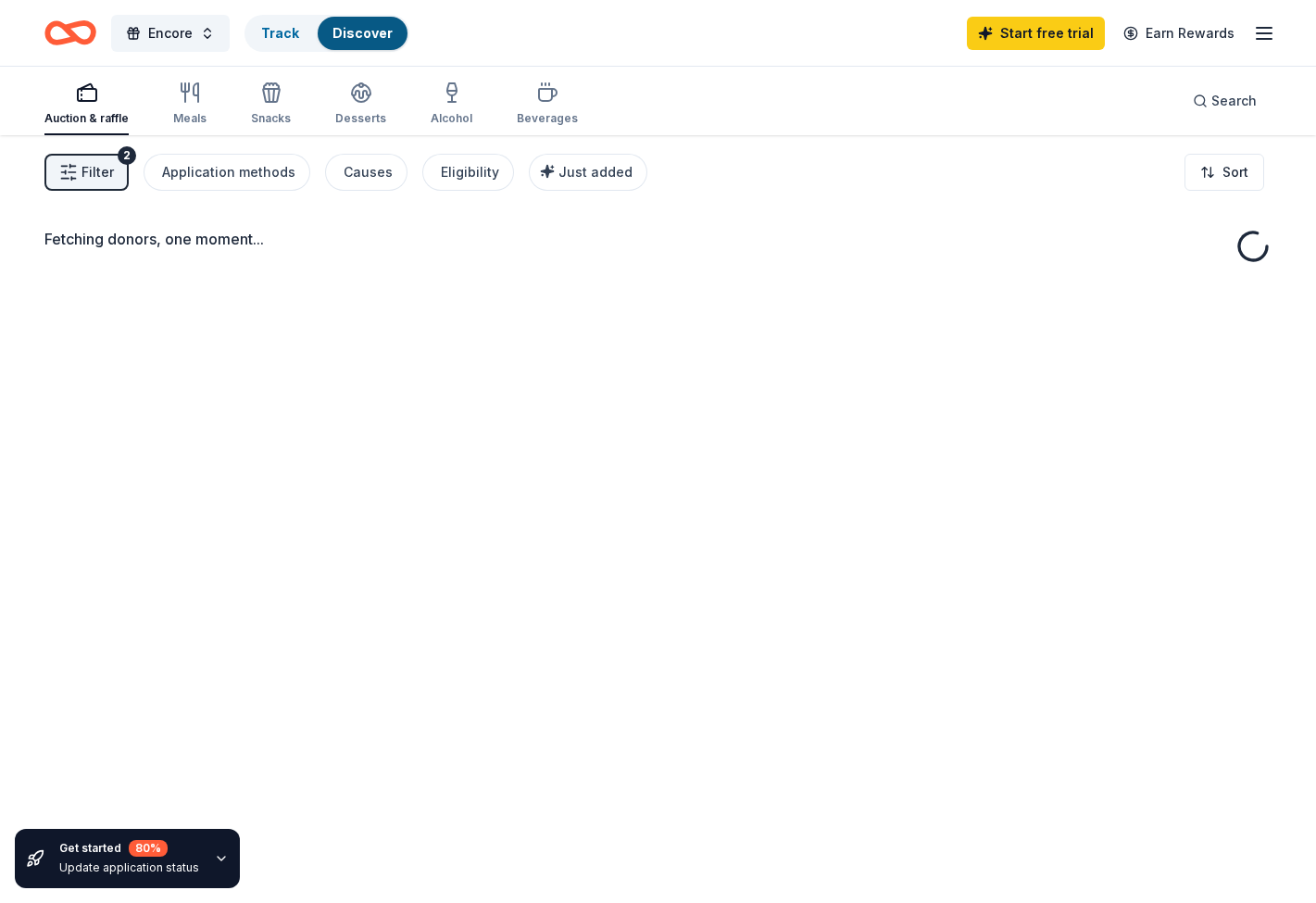 Image resolution: width=1316 pixels, height=903 pixels. I want to click on button: Meals, so click(190, 104).